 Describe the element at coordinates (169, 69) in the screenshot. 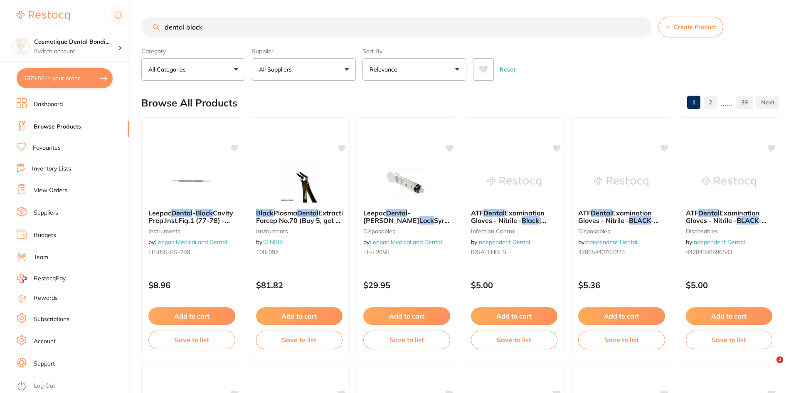

I see `p: All Categories` at that location.